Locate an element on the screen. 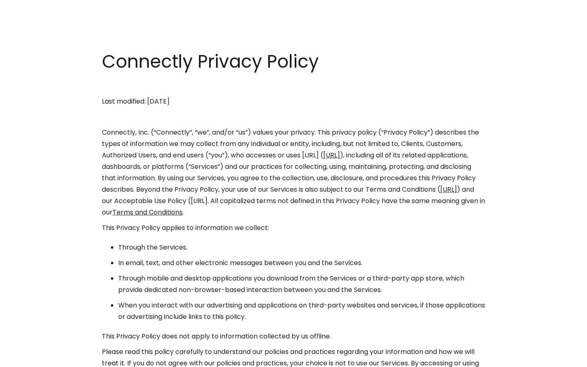 Image resolution: width=587 pixels, height=367 pixels. a: Terms and Conditions is located at coordinates (148, 212).